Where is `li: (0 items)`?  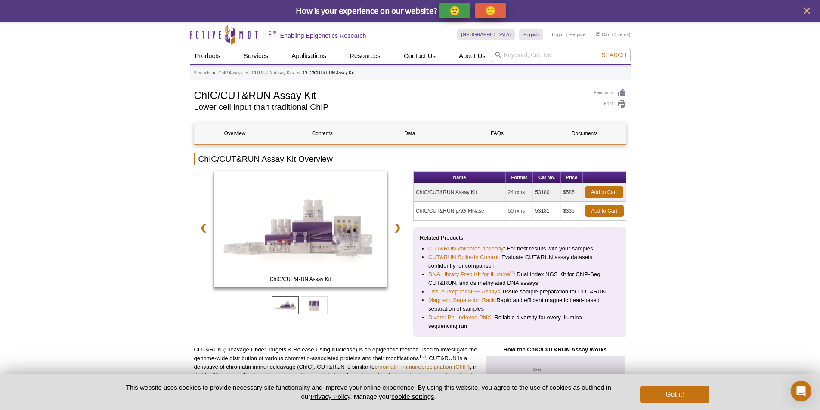
li: (0 items) is located at coordinates (613, 34).